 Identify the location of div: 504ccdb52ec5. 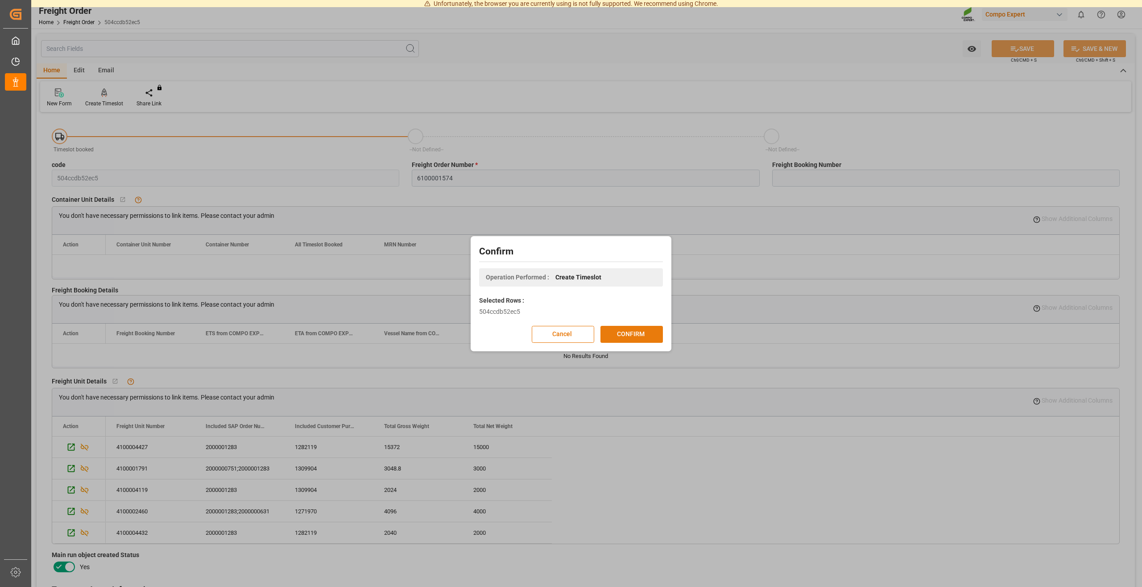
(571, 311).